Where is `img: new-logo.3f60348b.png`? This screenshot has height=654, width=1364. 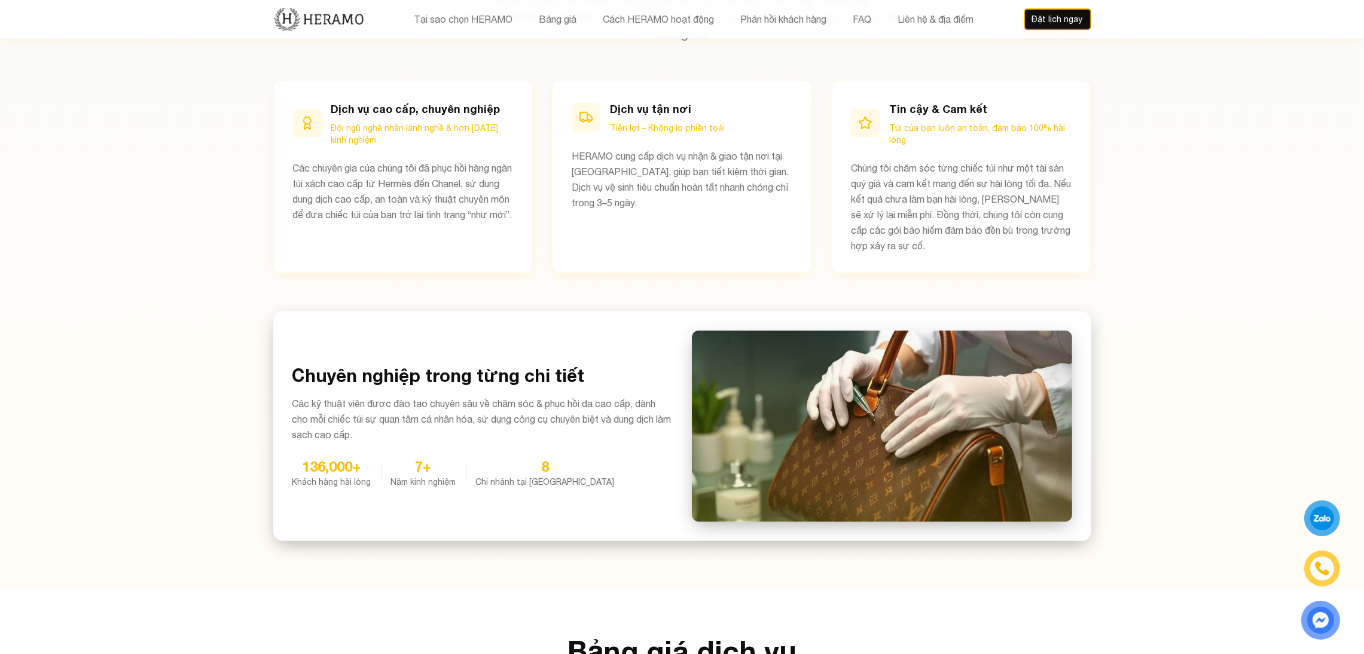
img: new-logo.3f60348b.png is located at coordinates (319, 19).